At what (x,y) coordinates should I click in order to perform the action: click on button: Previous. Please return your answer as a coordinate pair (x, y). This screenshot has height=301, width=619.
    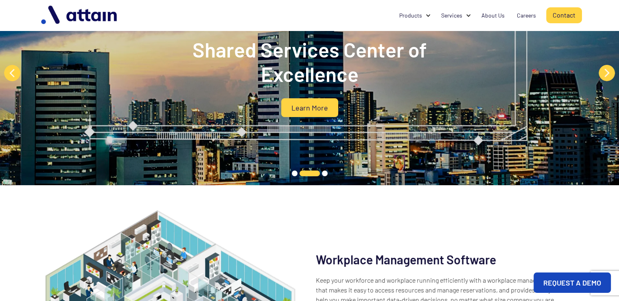
    Looking at the image, I should click on (12, 73).